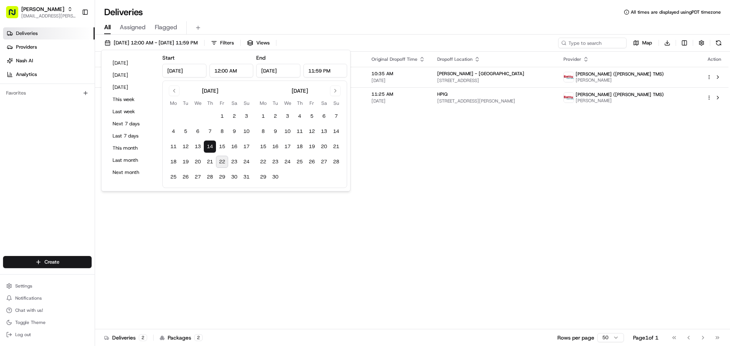  I want to click on span: 11:25 AM, so click(398, 94).